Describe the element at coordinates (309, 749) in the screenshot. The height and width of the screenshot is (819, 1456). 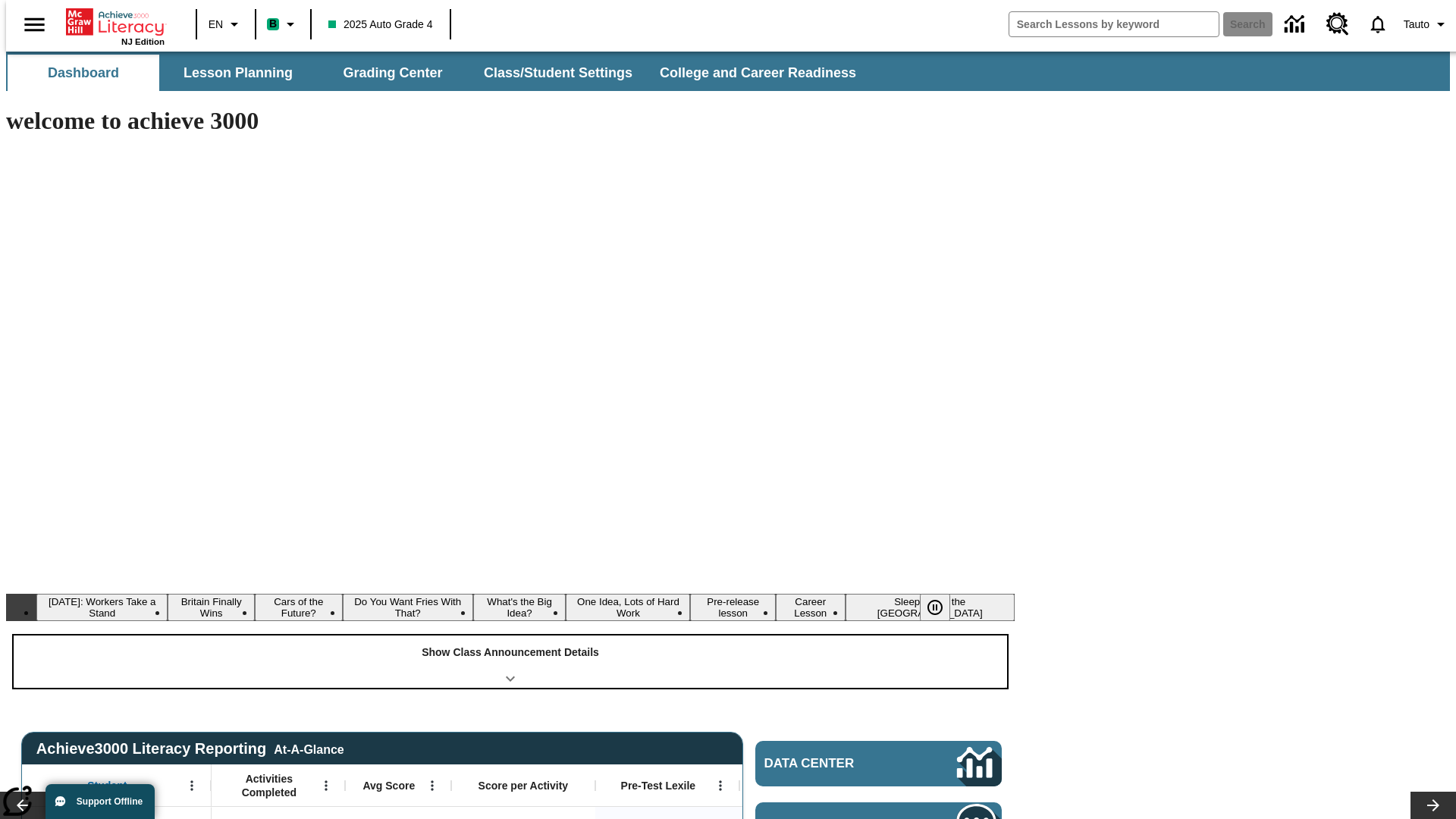
I see `div: At-A-Glance` at that location.